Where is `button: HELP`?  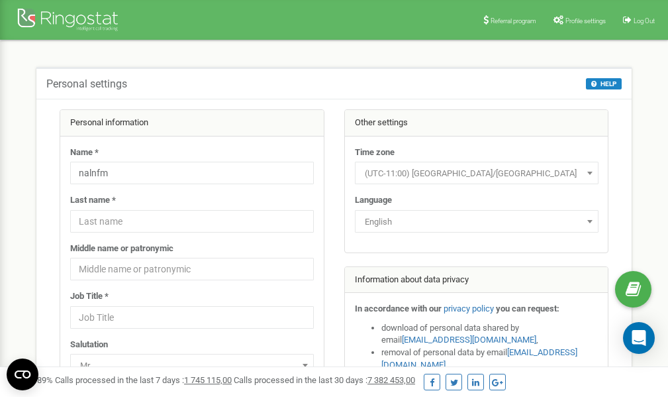 button: HELP is located at coordinates (604, 83).